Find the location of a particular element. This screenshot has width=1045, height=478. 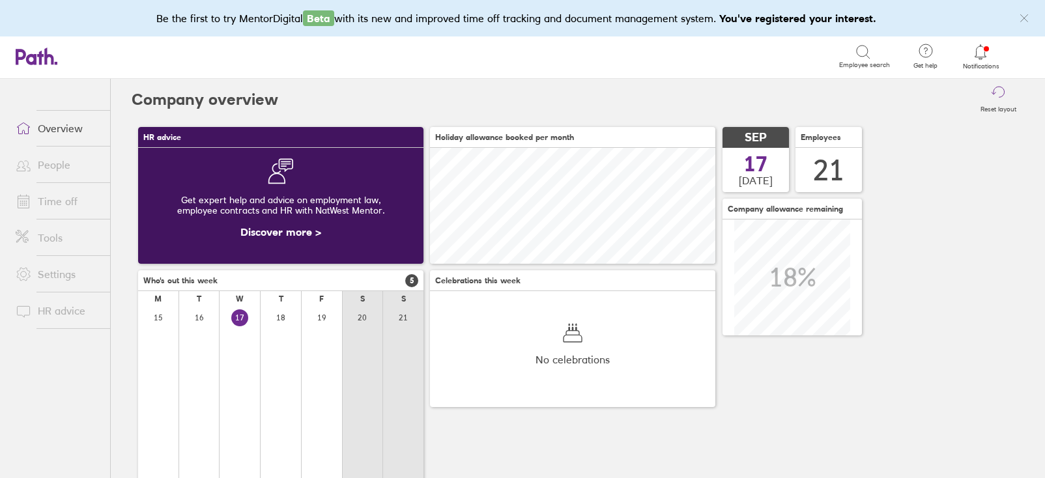

span: Celebrations this week is located at coordinates (478, 281).